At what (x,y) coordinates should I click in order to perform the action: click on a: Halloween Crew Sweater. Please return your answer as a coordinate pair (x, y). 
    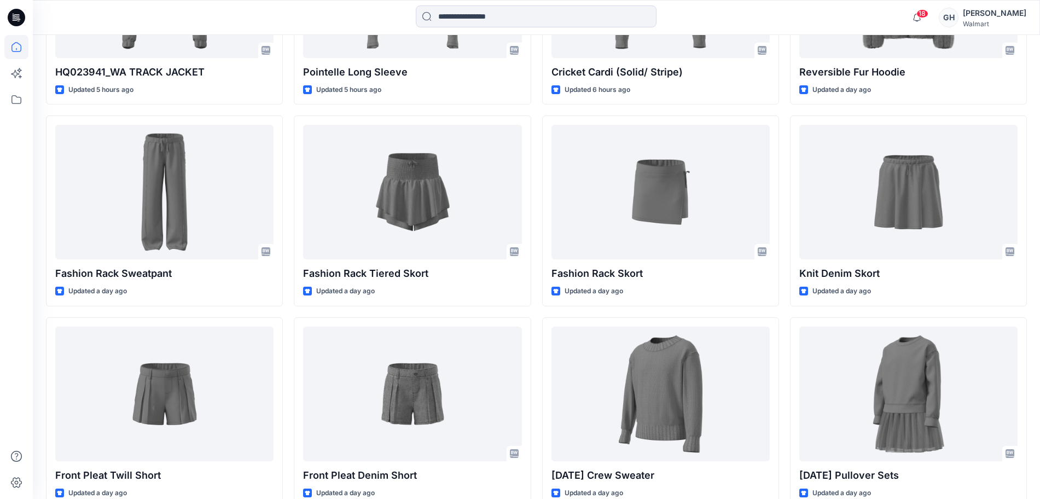
    Looking at the image, I should click on (660, 394).